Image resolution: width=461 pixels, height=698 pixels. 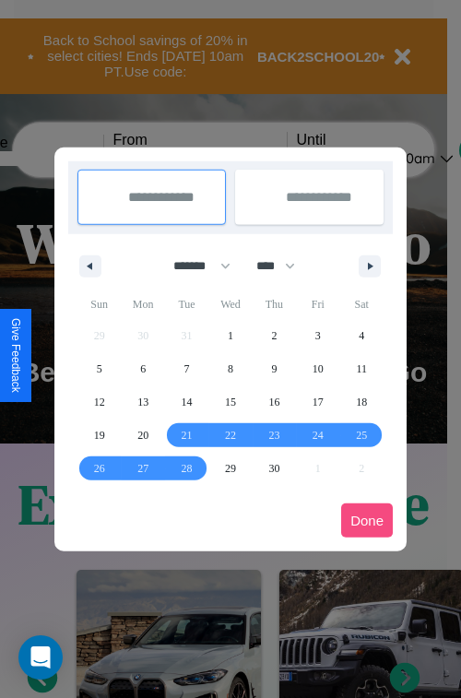 I want to click on span: 28, so click(x=187, y=469).